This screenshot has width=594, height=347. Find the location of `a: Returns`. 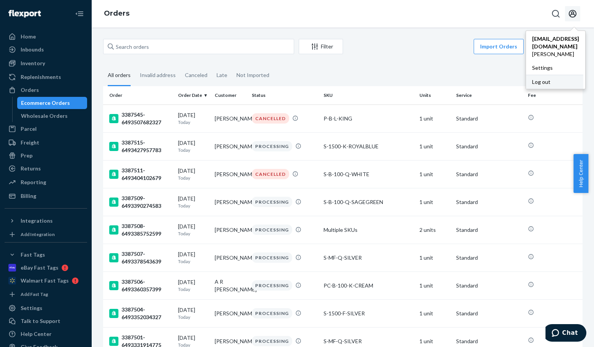

a: Returns is located at coordinates (46, 169).